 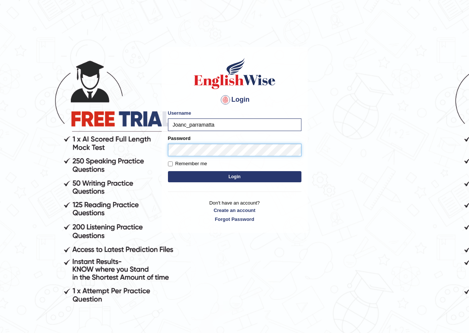 What do you see at coordinates (170, 164) in the screenshot?
I see `input: Remember me` at bounding box center [170, 164].